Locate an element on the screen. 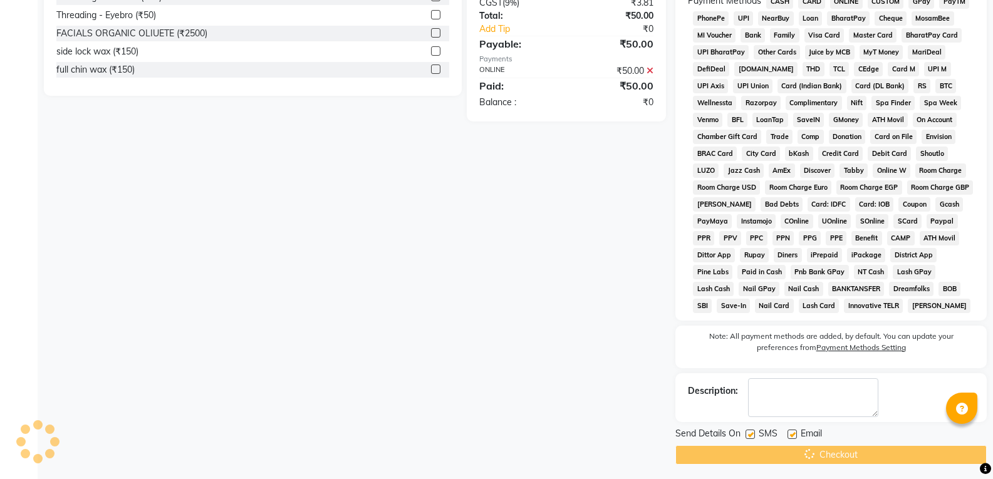 This screenshot has width=993, height=479. span: PhonePe is located at coordinates (711, 18).